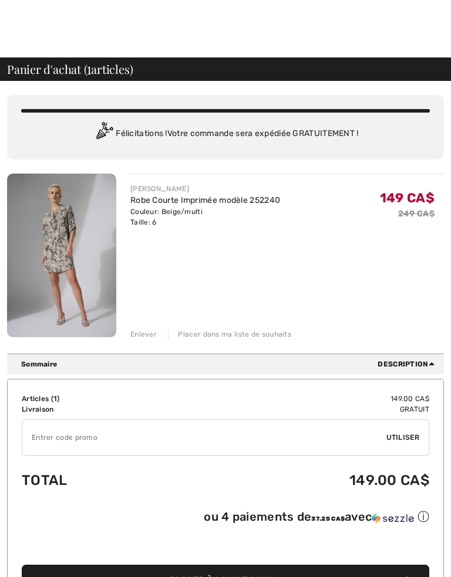  I want to click on input: Code promo, so click(204, 438).